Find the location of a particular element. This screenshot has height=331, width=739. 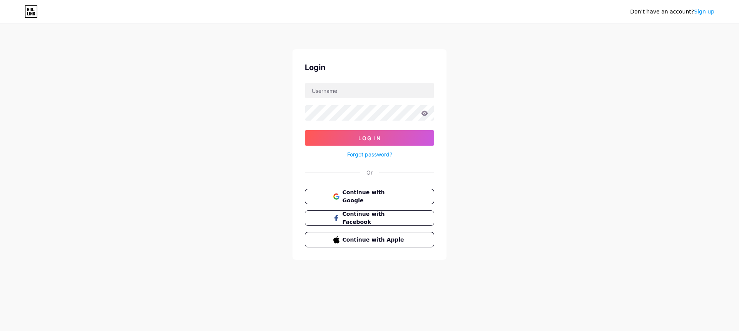

div: Or is located at coordinates (370, 172).